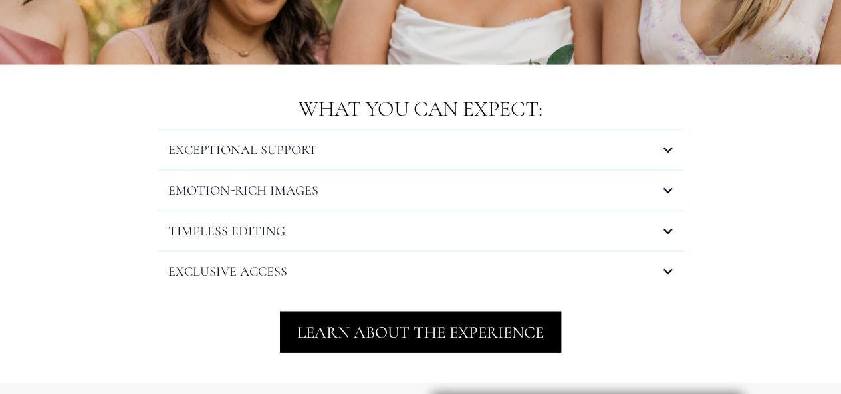 The height and width of the screenshot is (394, 841). Describe the element at coordinates (420, 332) in the screenshot. I see `span: LEARN ABOUT THE EXPERIENCE` at that location.